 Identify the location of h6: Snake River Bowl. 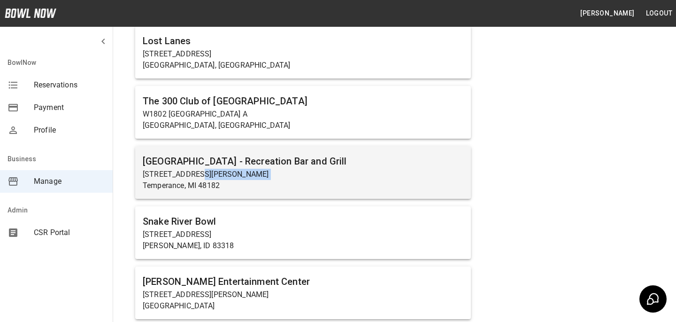
(303, 221).